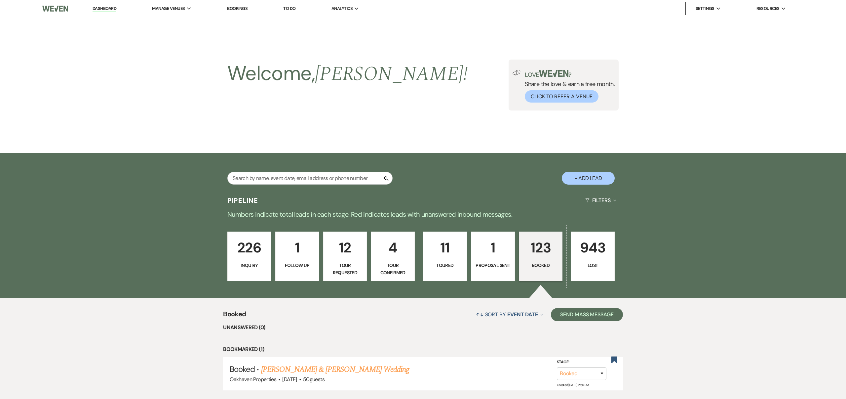 The width and height of the screenshot is (846, 399). Describe the element at coordinates (705, 9) in the screenshot. I see `span: Settings` at that location.